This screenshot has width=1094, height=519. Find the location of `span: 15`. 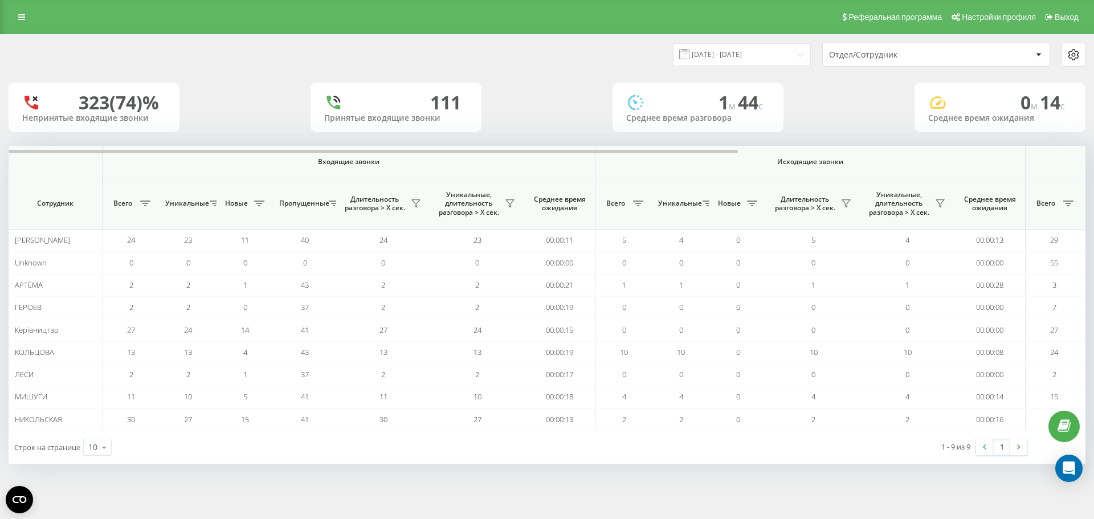

span: 15 is located at coordinates (245, 419).